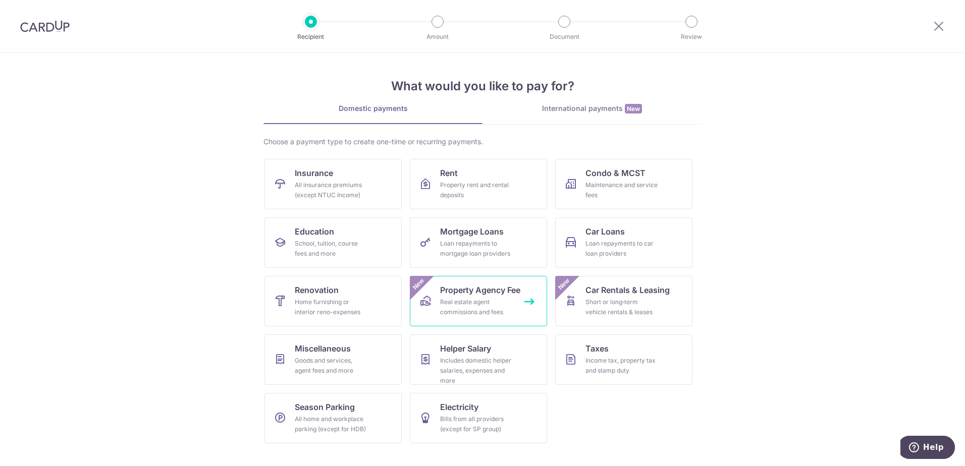  I want to click on div: School, tuition, course fees and more, so click(331, 249).